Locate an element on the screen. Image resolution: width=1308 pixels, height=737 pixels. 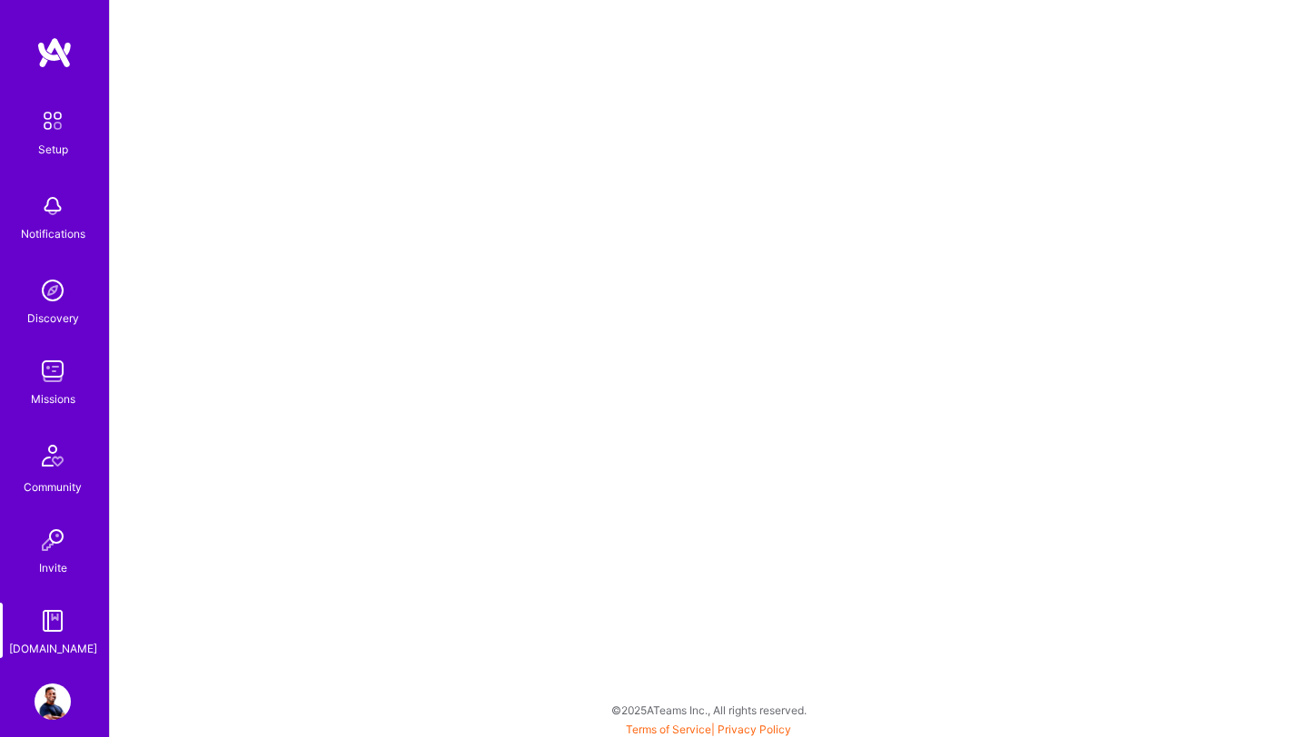
img: teamwork is located at coordinates (53, 371).